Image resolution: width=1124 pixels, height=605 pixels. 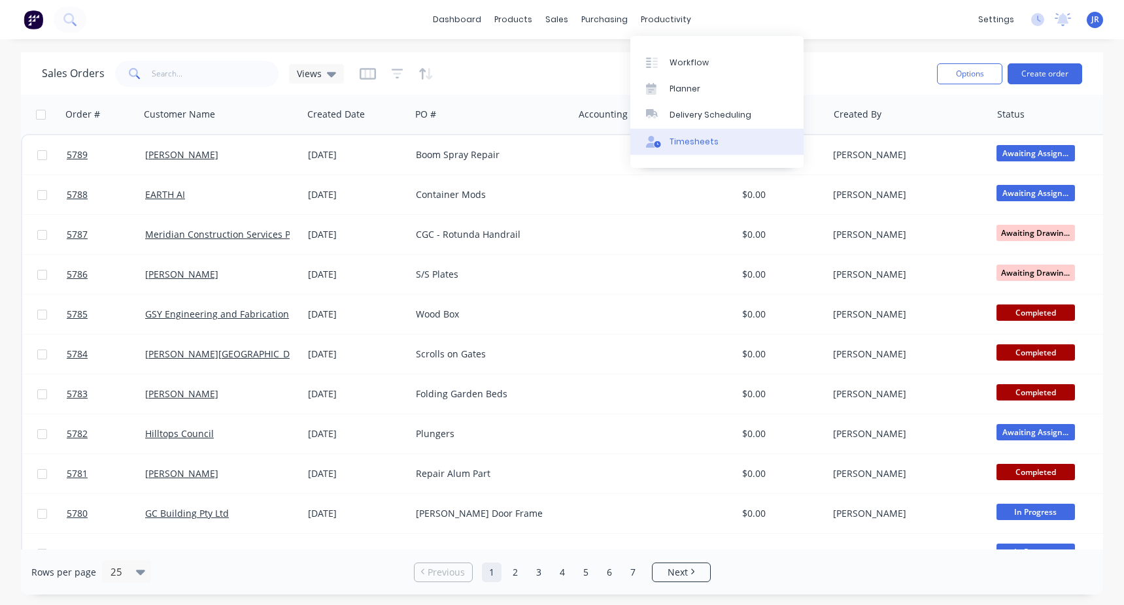 I want to click on div: productivity, so click(x=666, y=20).